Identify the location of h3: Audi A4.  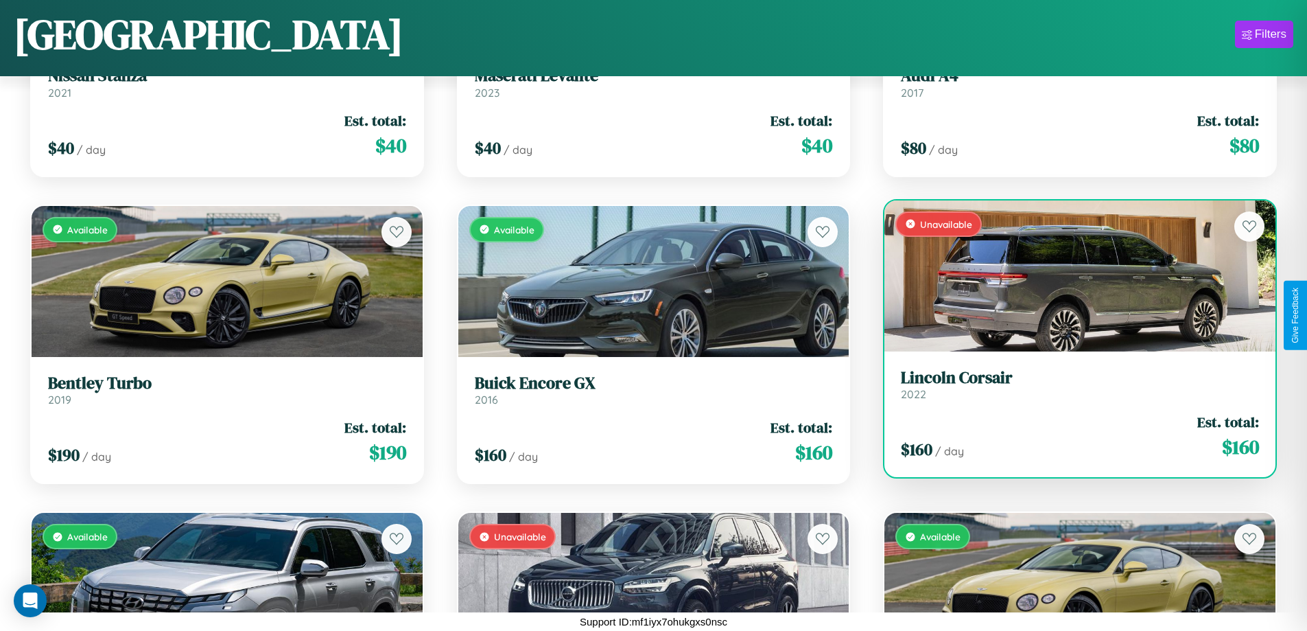
(1080, 75).